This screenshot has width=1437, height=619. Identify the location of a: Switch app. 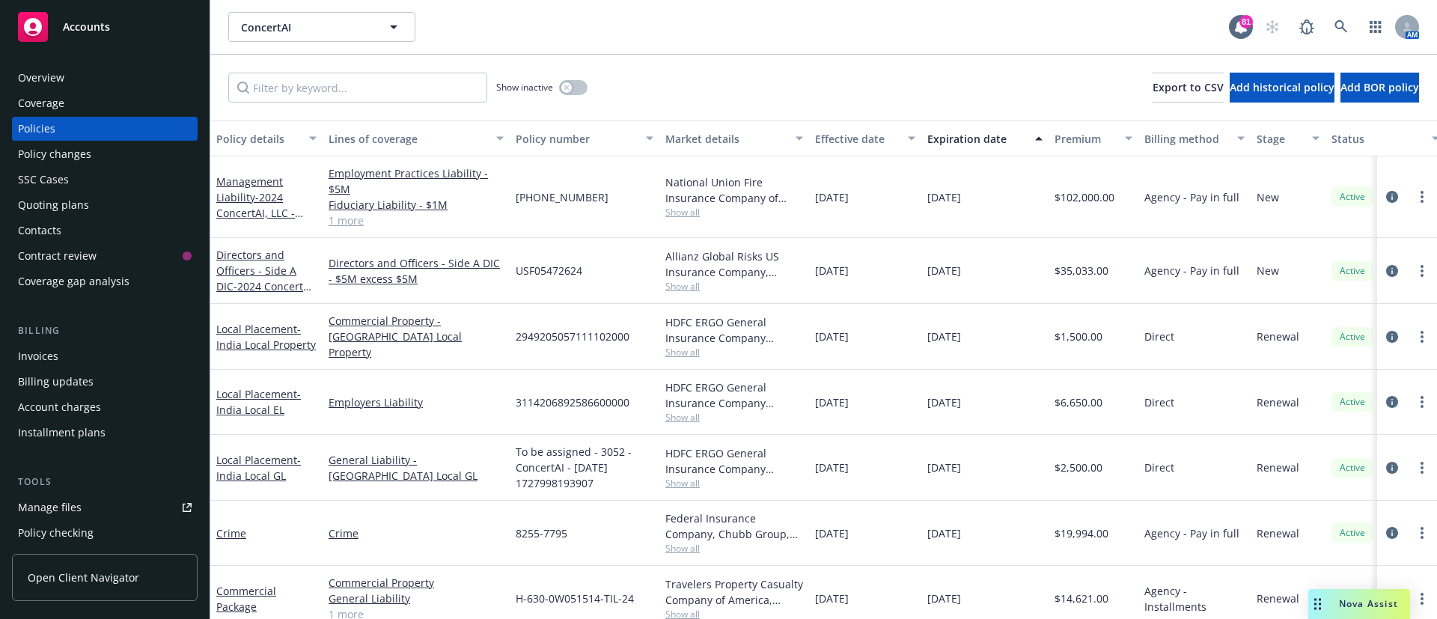
(1376, 27).